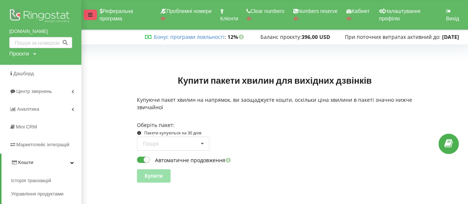  What do you see at coordinates (184, 159) in the screenshot?
I see `label: Автоматичне продовження` at bounding box center [184, 159].